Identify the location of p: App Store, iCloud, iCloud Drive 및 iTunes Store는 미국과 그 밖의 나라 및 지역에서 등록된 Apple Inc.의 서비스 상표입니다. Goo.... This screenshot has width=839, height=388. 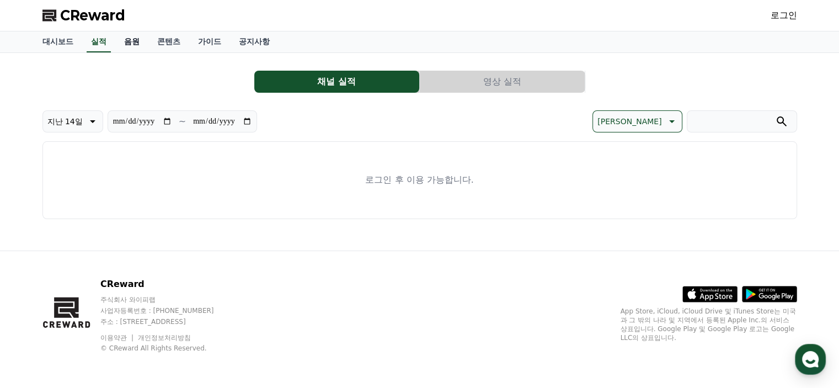
(709, 324).